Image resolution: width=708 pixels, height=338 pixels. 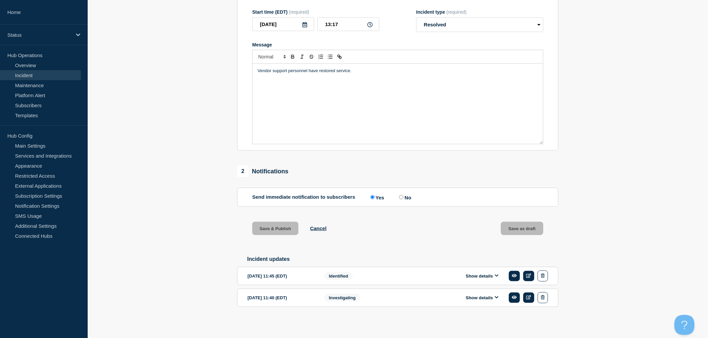 I want to click on button: Save & Publish, so click(x=275, y=229).